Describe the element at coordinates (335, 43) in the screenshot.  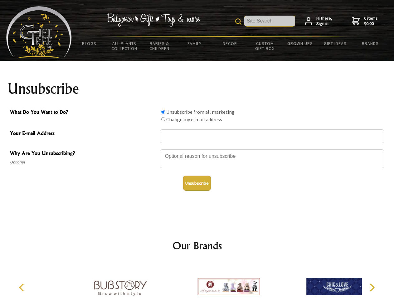
I see `a: Gift Ideas` at that location.